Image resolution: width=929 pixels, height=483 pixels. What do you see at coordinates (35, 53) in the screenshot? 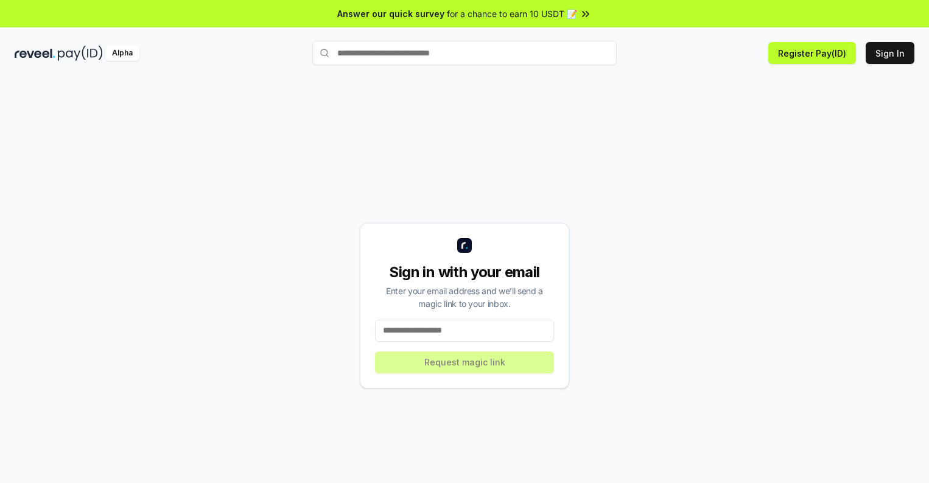
I see `img: reveel_dark` at bounding box center [35, 53].